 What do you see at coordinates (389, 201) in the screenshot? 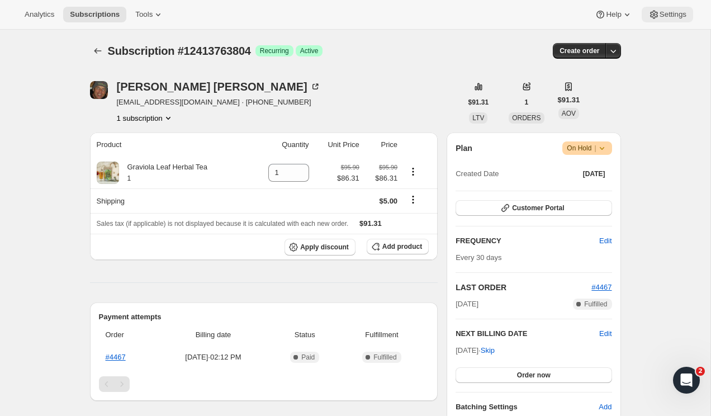
I see `span: $5.00` at bounding box center [389, 201].